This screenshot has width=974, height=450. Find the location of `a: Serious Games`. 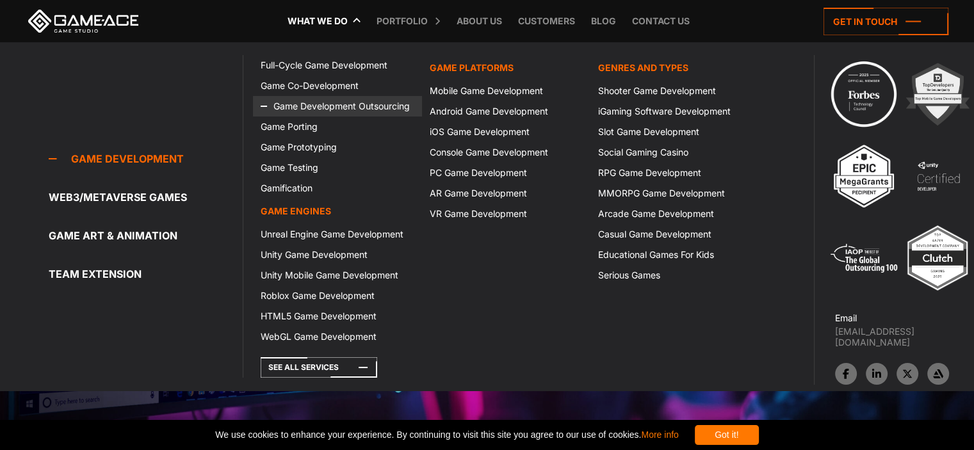

a: Serious Games is located at coordinates (674, 275).